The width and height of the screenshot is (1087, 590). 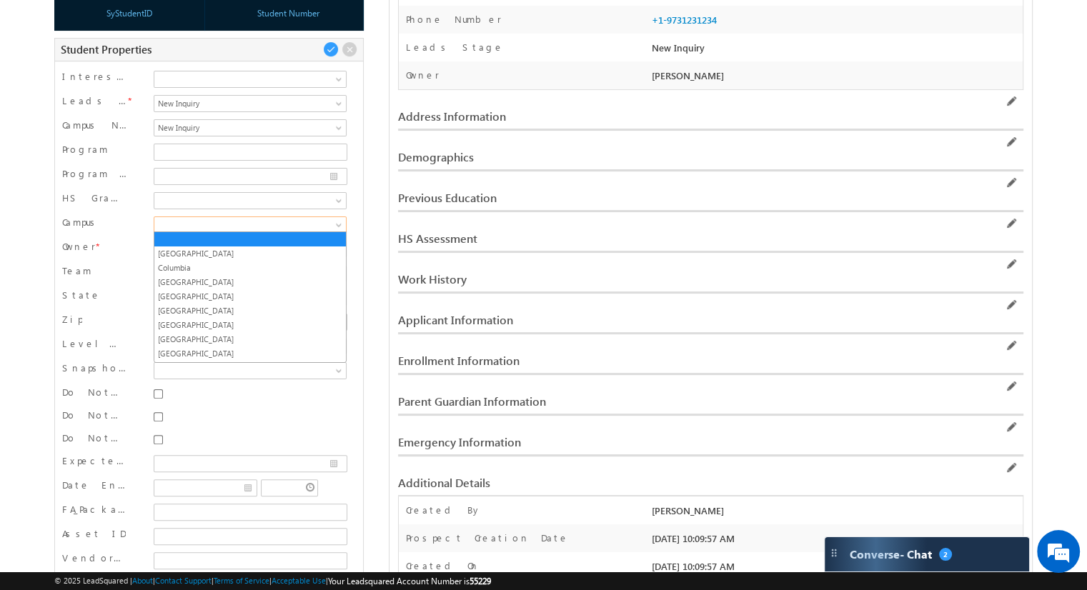 I want to click on div: New Inquiry, so click(x=835, y=51).